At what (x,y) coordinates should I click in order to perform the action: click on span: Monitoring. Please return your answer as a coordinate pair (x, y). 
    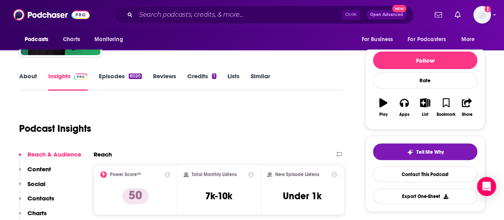
    Looking at the image, I should click on (108, 39).